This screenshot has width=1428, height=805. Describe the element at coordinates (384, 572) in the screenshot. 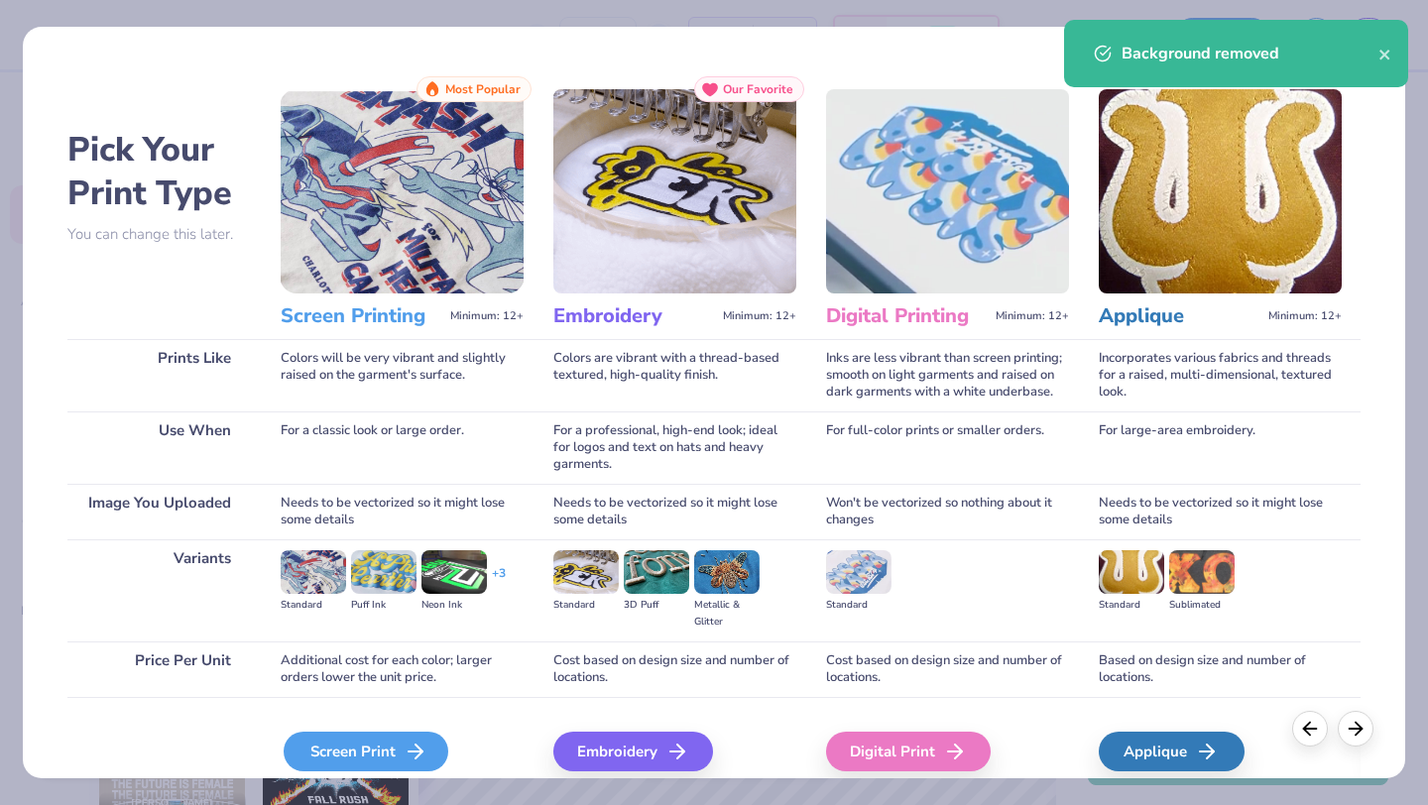

I see `img: Puff Ink` at that location.